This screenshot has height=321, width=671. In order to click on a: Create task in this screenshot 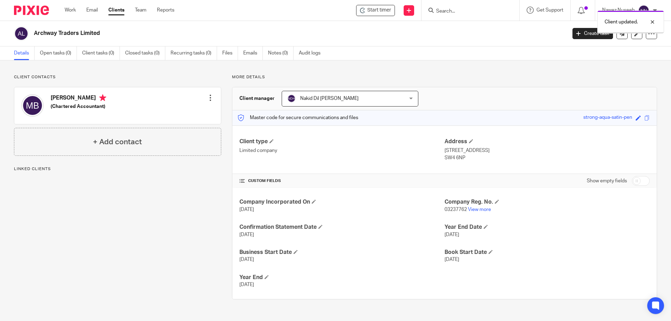, I will do `click(592, 34)`.